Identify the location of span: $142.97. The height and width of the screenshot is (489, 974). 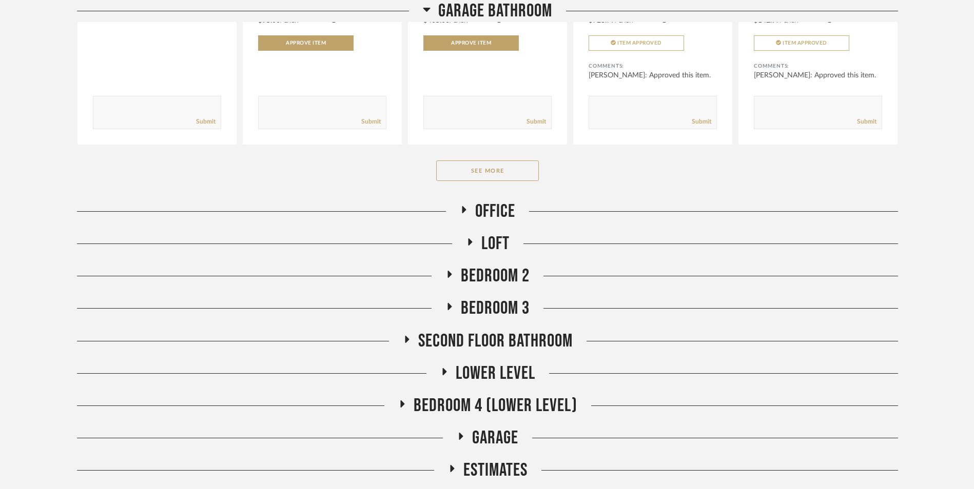
(766, 21).